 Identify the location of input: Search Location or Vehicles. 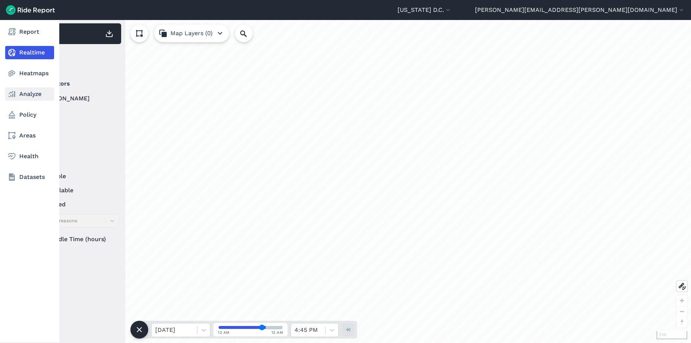
(250, 33).